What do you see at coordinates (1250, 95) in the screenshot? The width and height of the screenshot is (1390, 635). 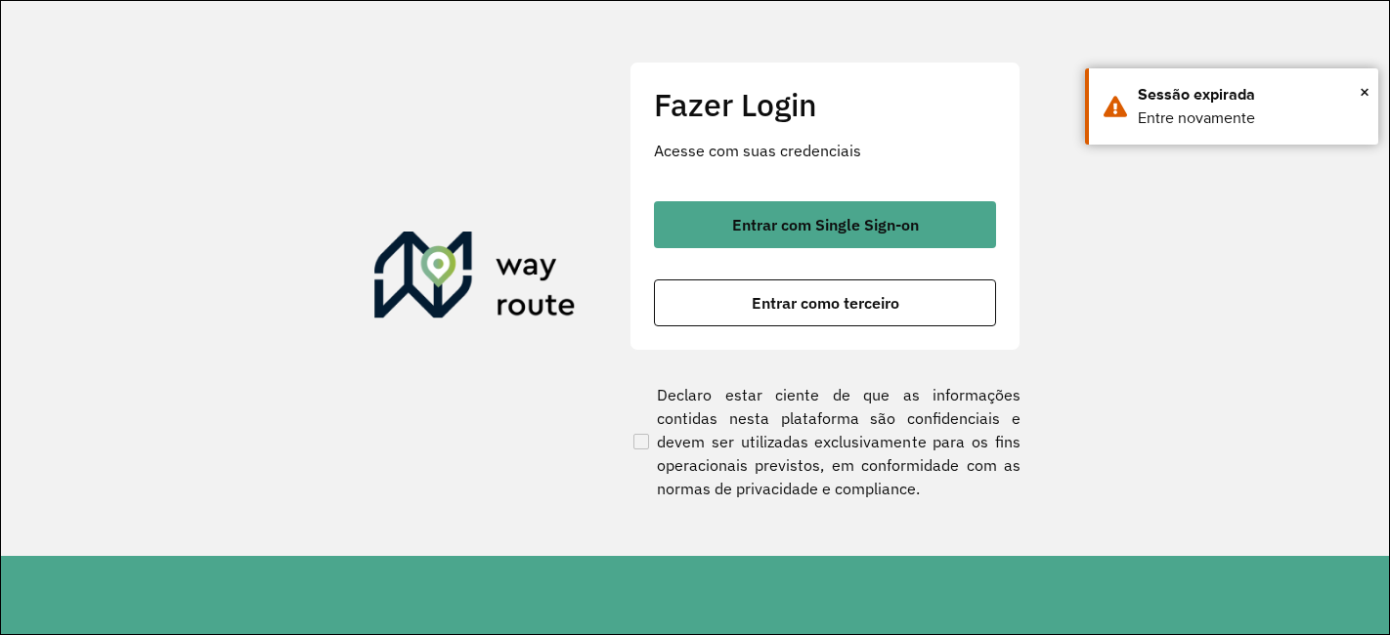 I see `div: Sessão expirada` at bounding box center [1250, 95].